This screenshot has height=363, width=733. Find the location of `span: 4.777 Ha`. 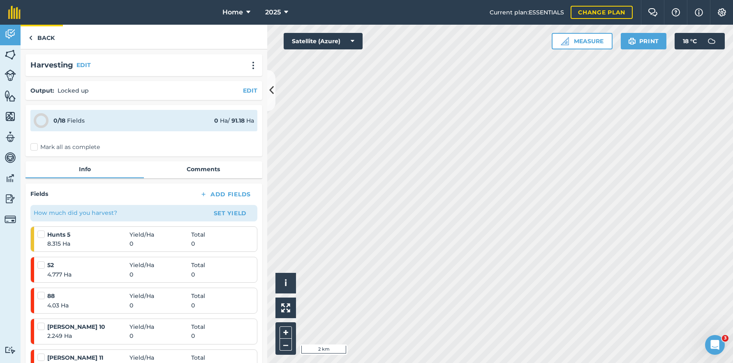

span: 4.777 Ha is located at coordinates (88, 274).